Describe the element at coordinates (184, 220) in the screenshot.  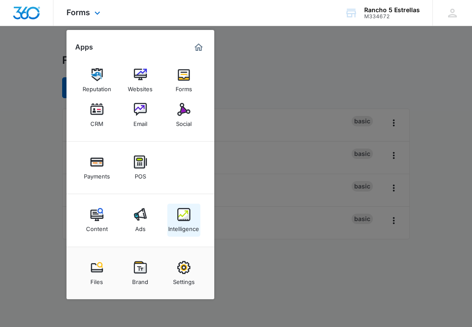
I see `a: Intelligence` at that location.